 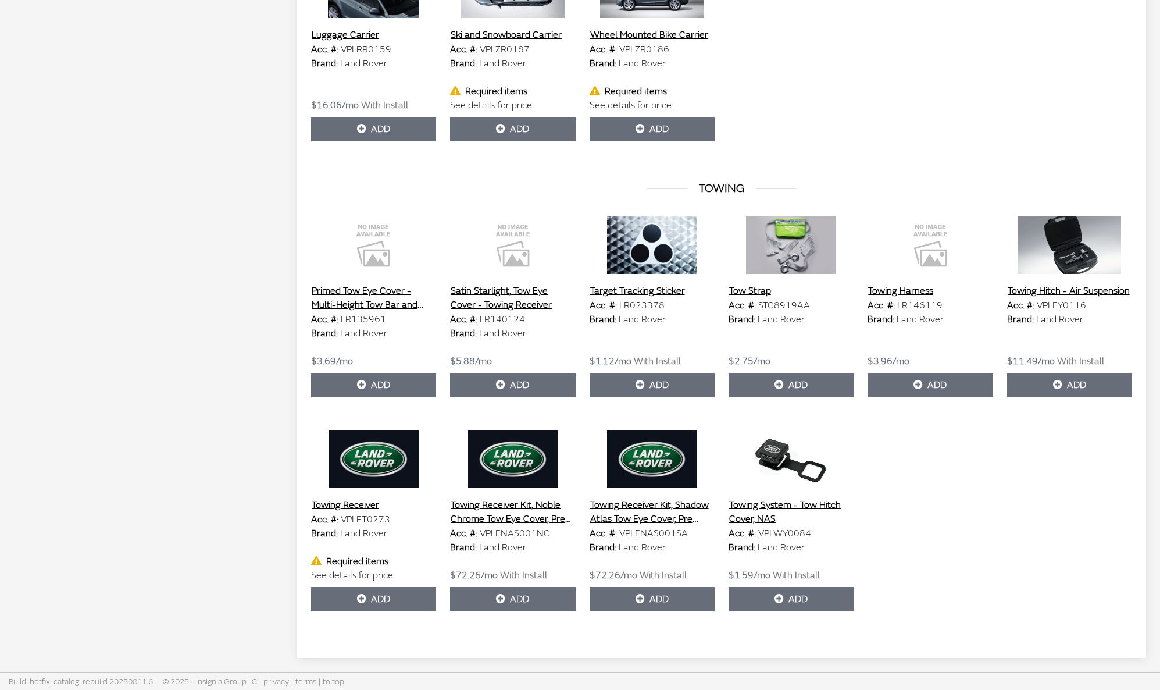 I want to click on img: Image for Primed Tow Eye Cover - Multi-Height Tow Bar and Towing Receiver, so click(x=373, y=245).